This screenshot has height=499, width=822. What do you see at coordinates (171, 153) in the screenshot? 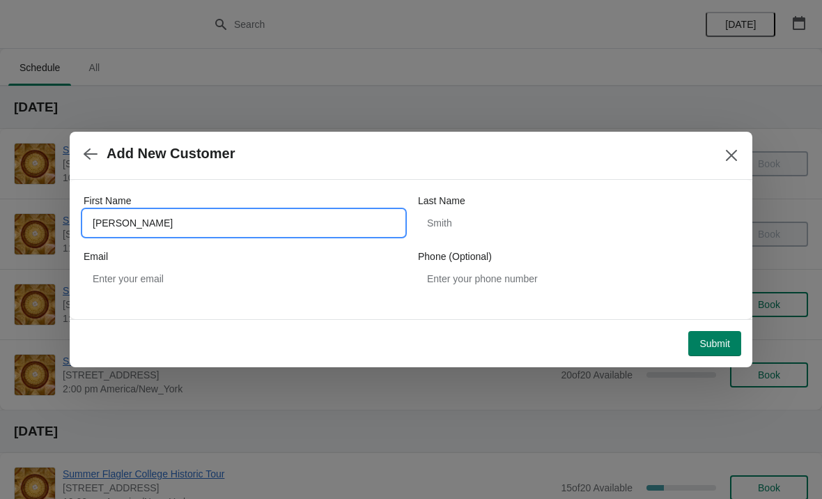
I see `h2: Add New Customer` at bounding box center [171, 153].